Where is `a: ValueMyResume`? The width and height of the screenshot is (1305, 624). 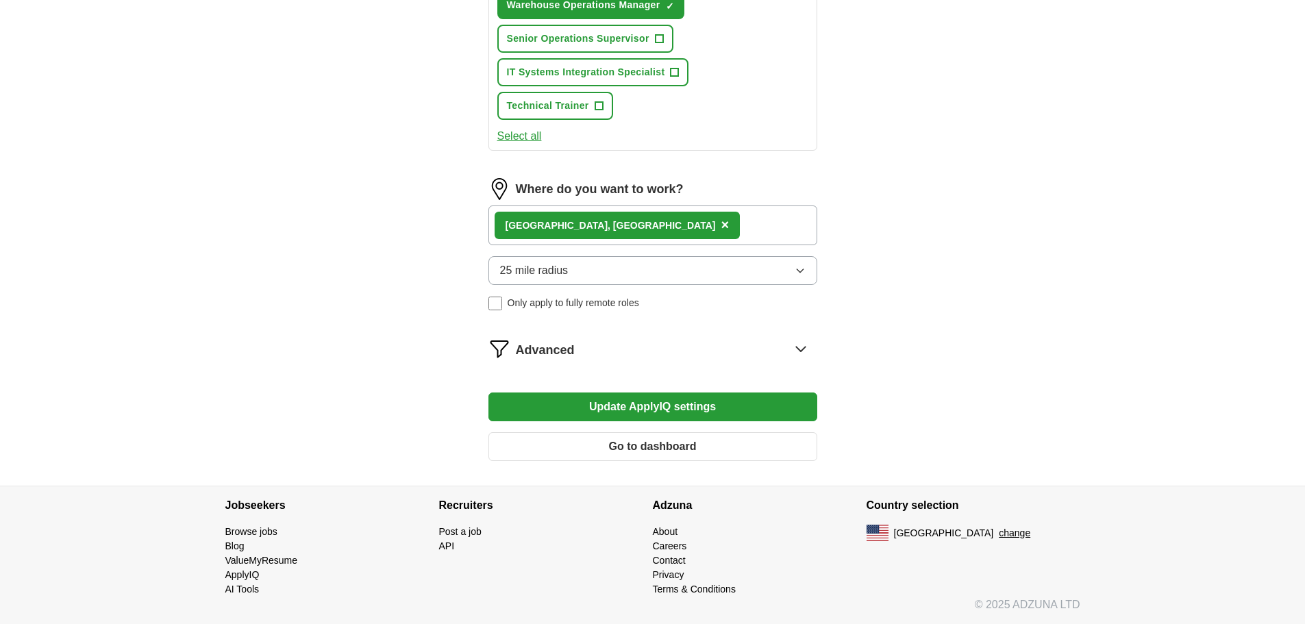 a: ValueMyResume is located at coordinates (262, 561).